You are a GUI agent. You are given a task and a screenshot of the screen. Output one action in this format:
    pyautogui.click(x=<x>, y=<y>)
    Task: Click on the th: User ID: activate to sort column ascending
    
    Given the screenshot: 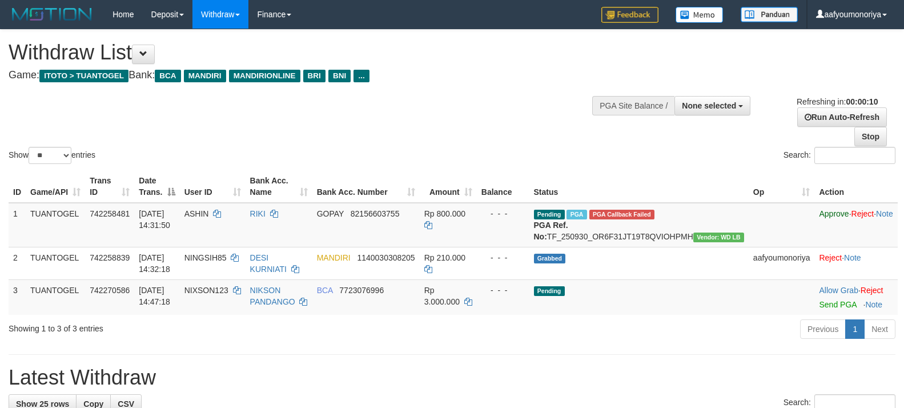 What is the action you would take?
    pyautogui.click(x=212, y=186)
    